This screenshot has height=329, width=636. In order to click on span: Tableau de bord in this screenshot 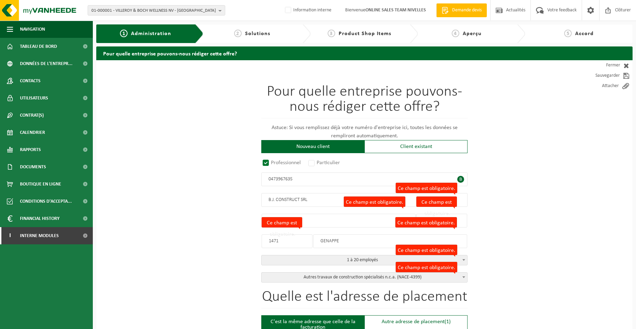, I will do `click(39, 46)`.